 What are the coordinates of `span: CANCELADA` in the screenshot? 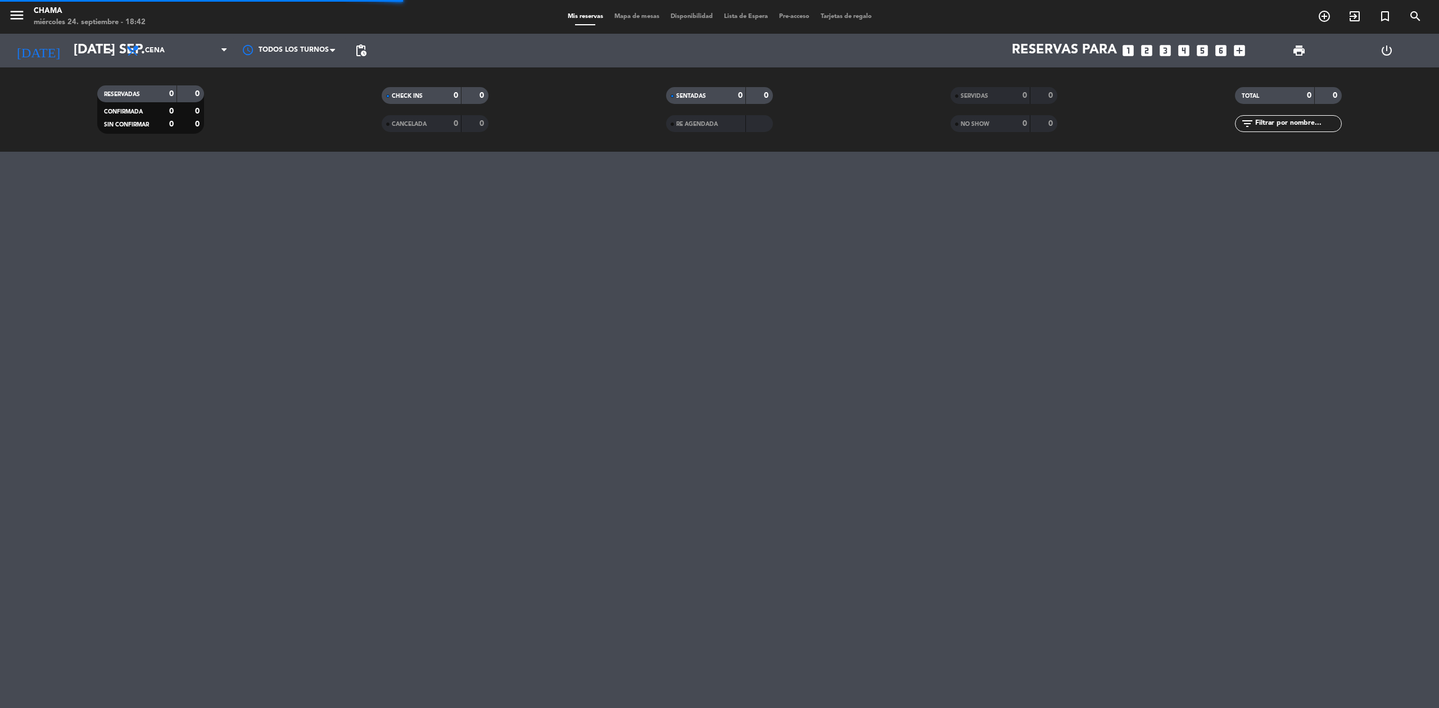 It's located at (409, 124).